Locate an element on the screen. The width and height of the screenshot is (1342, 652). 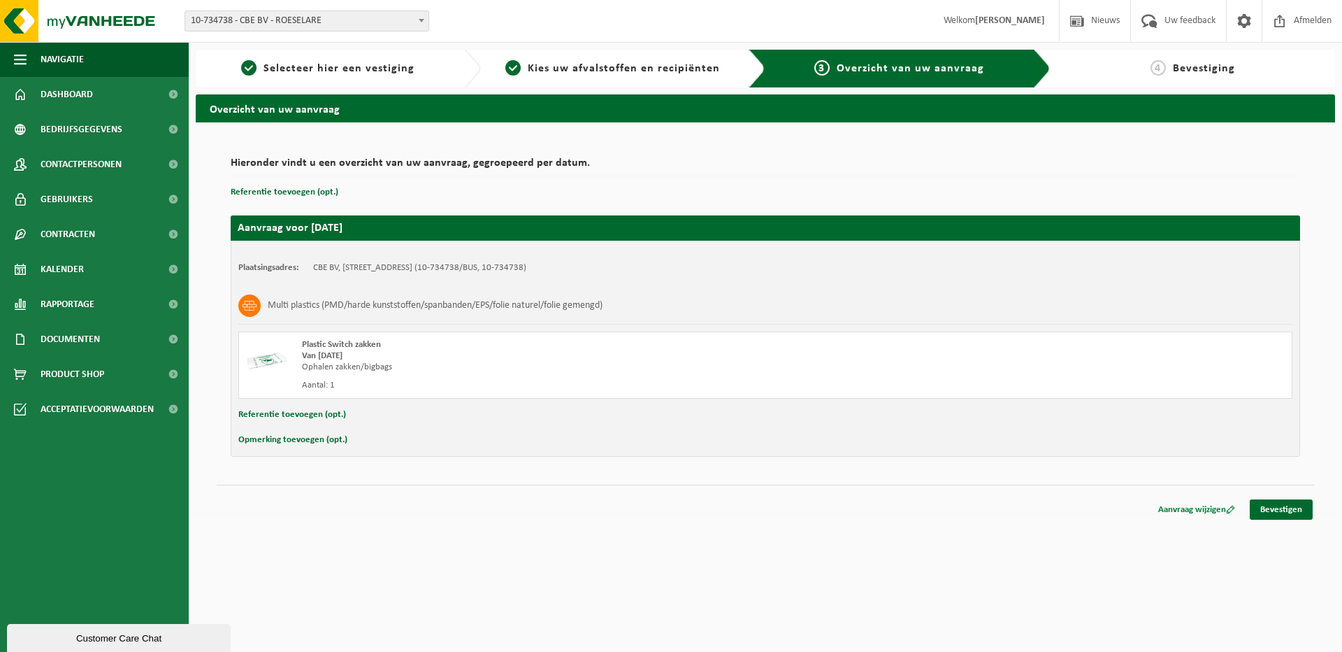
span: Kalender is located at coordinates (62, 269).